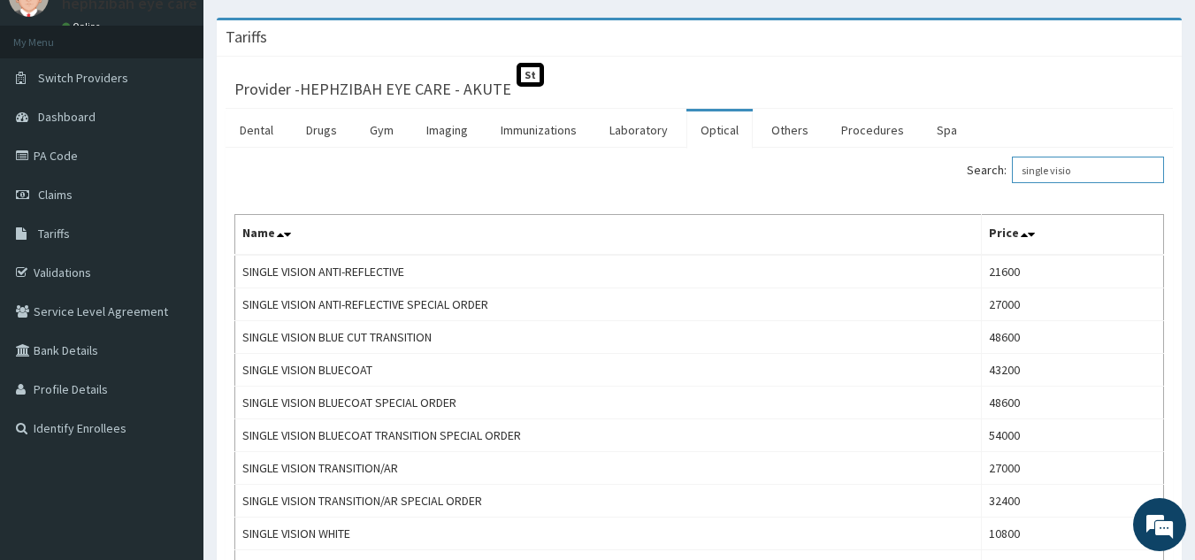 This screenshot has width=1195, height=560. Describe the element at coordinates (790, 130) in the screenshot. I see `a: Others` at that location.